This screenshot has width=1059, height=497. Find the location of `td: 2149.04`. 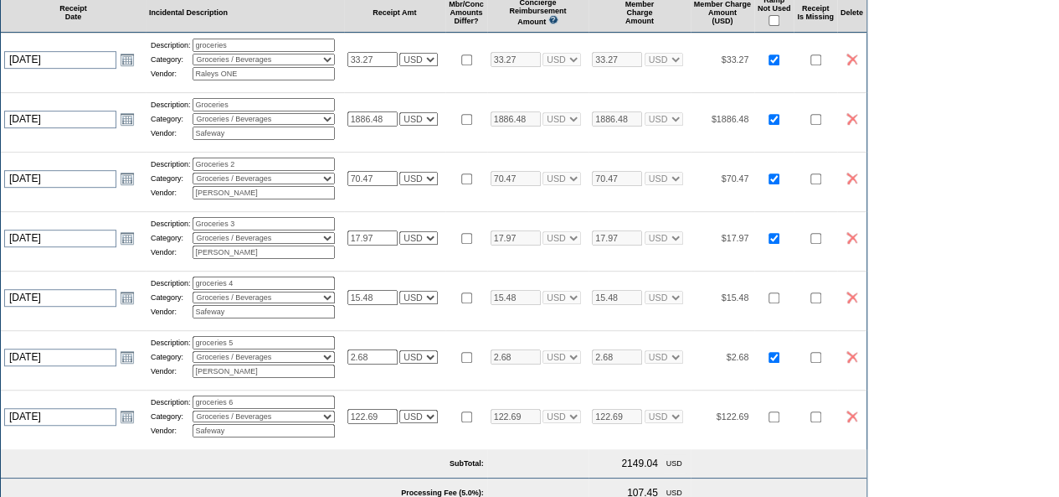

td: 2149.04 is located at coordinates (639, 463).